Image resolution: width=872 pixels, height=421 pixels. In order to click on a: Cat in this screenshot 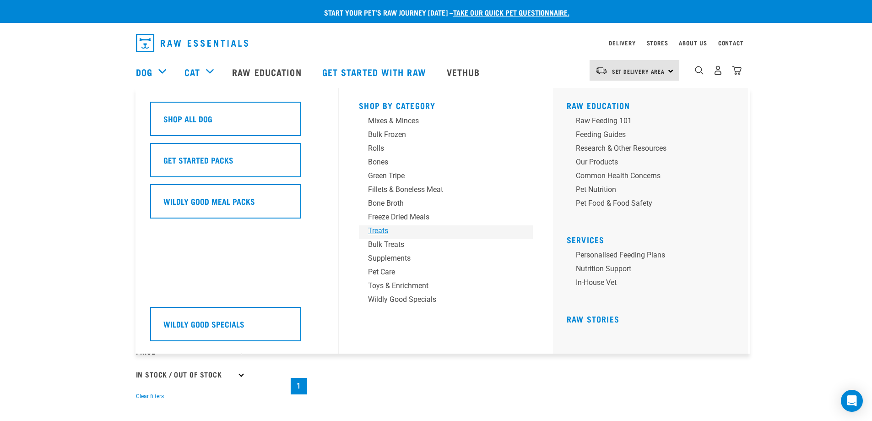, I will do `click(192, 72)`.